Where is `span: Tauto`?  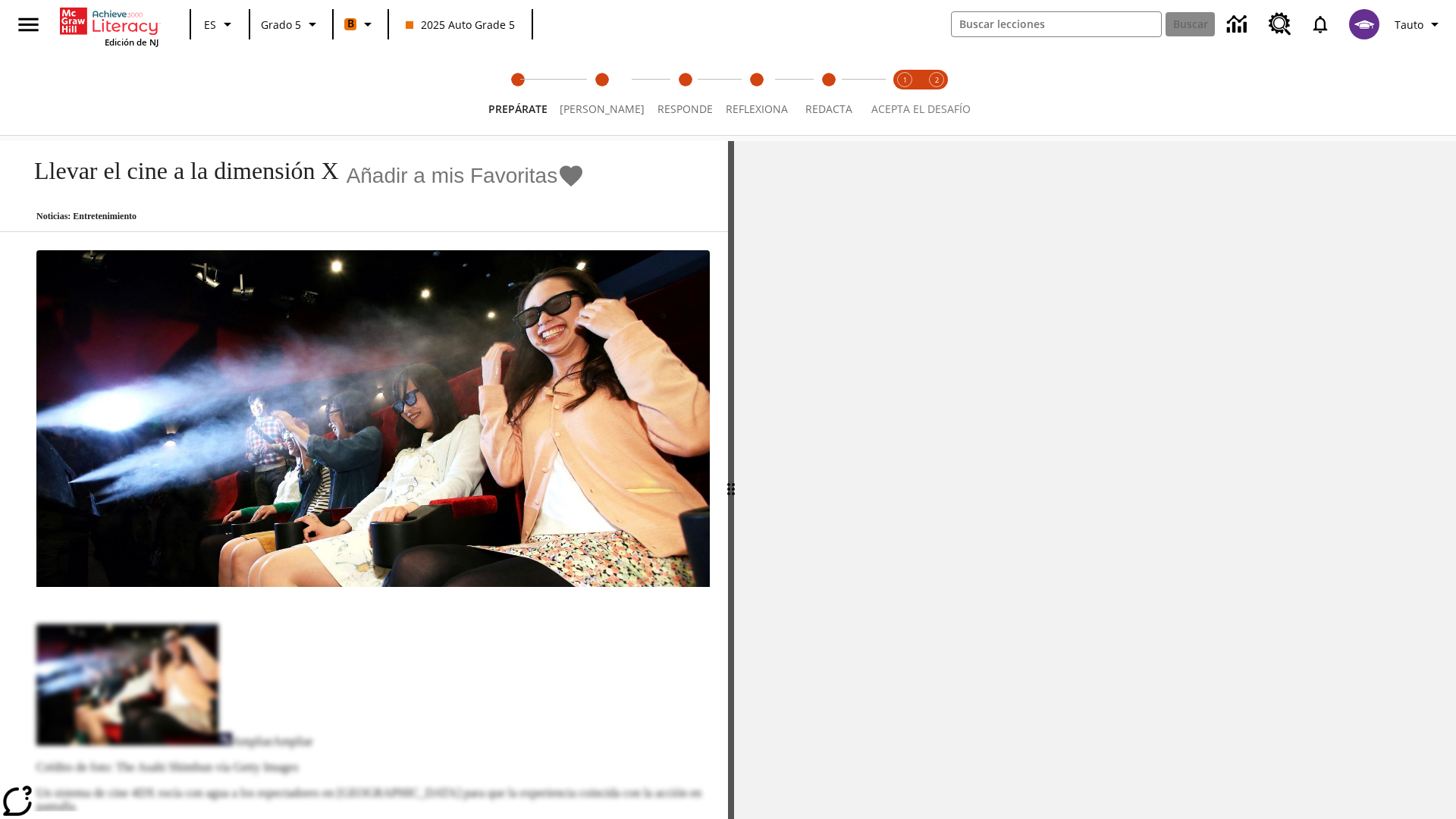 span: Tauto is located at coordinates (1408, 25).